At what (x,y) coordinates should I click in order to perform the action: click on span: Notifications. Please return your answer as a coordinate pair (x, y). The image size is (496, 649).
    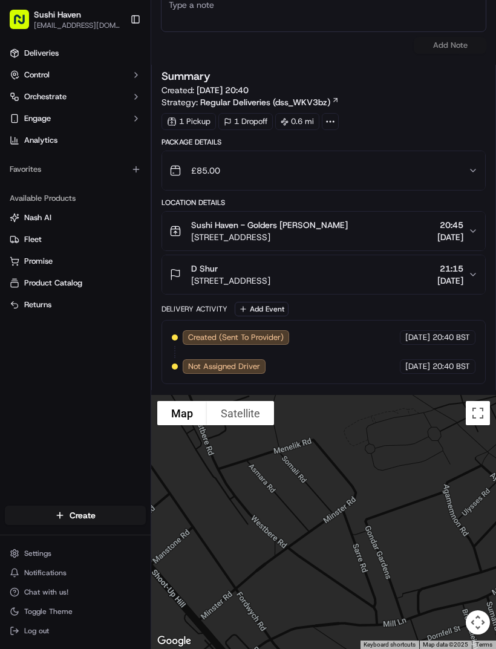
    Looking at the image, I should click on (45, 573).